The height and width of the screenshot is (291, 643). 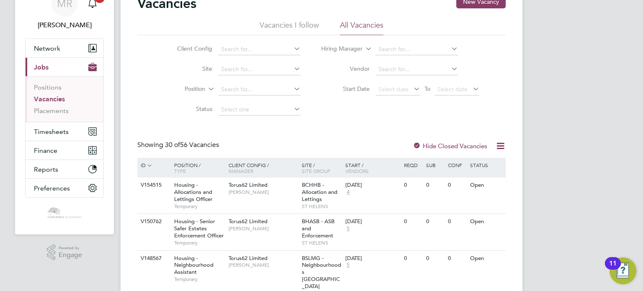 What do you see at coordinates (346, 69) in the screenshot?
I see `label: Vendor` at bounding box center [346, 69].